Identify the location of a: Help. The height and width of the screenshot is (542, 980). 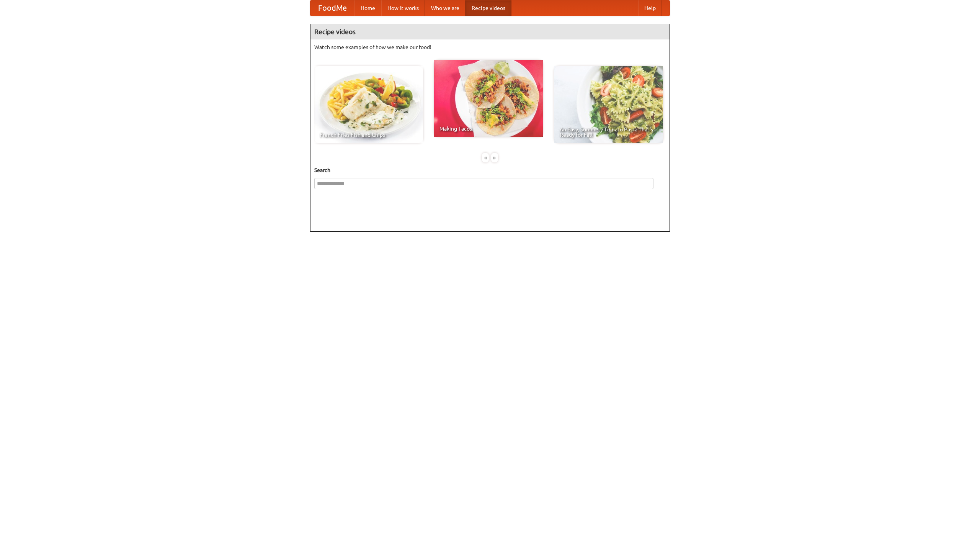
(650, 8).